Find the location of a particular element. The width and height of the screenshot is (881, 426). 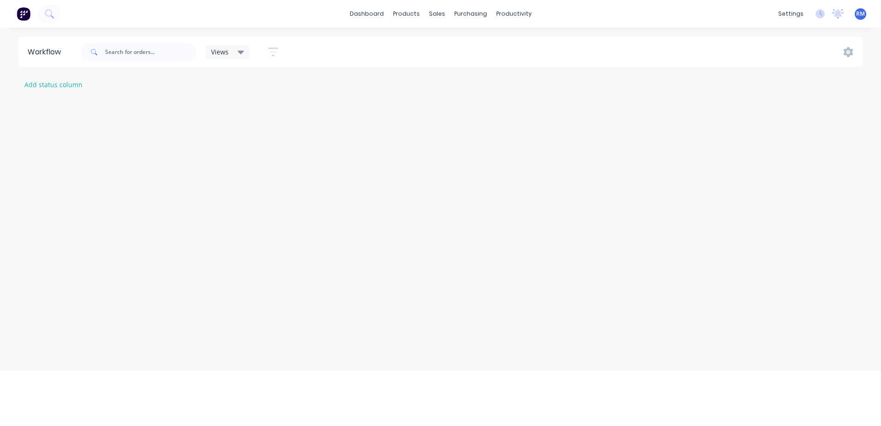

a: dashboard is located at coordinates (367, 14).